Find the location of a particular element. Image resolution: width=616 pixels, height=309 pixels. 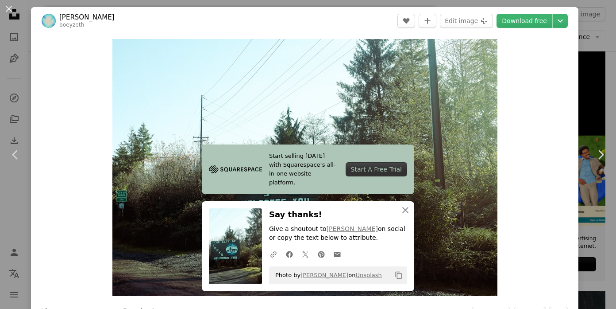

button: Edit image is located at coordinates (467, 21).